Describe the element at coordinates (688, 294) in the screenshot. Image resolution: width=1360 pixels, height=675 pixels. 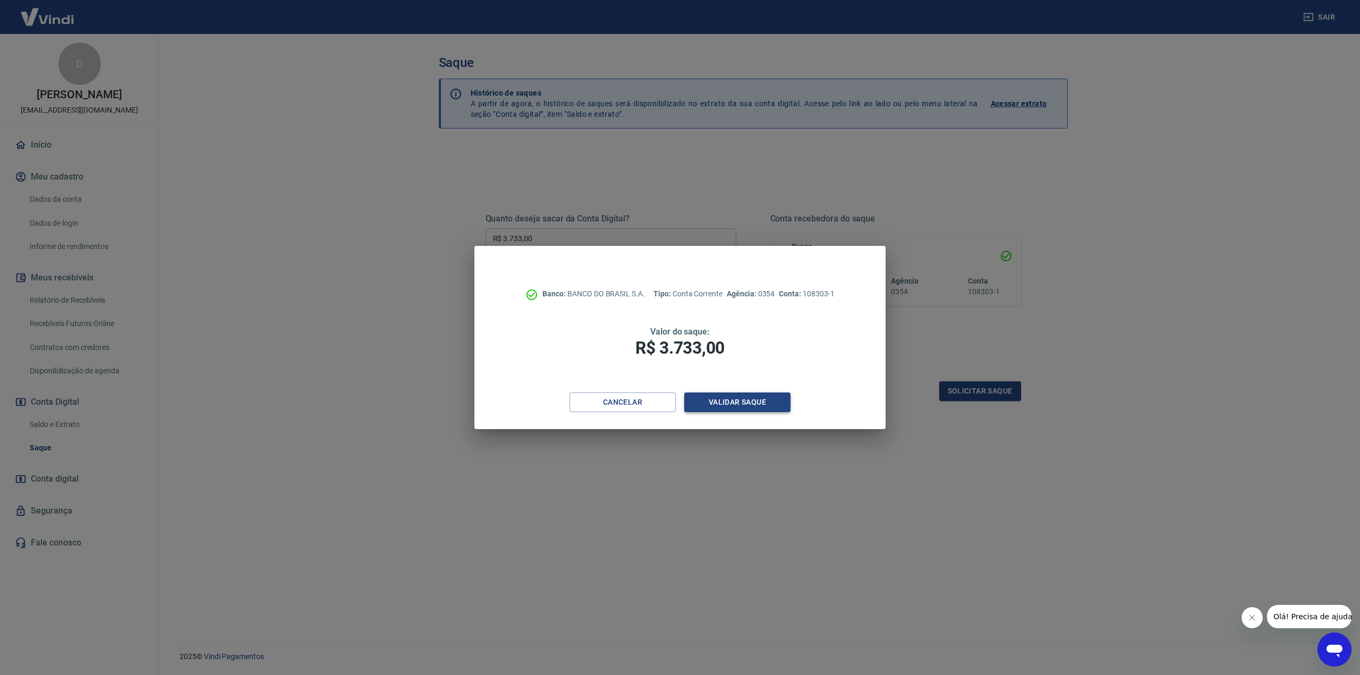
I see `p: Conta Corrente` at that location.